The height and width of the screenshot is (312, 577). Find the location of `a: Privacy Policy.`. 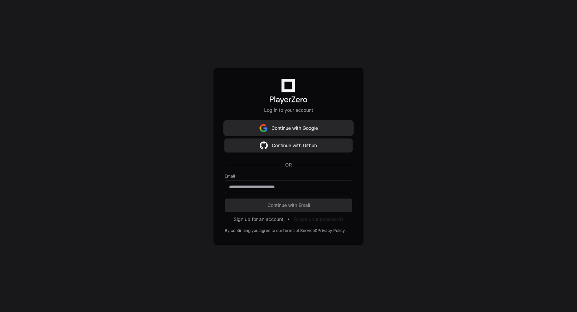

a: Privacy Policy. is located at coordinates (332, 231).